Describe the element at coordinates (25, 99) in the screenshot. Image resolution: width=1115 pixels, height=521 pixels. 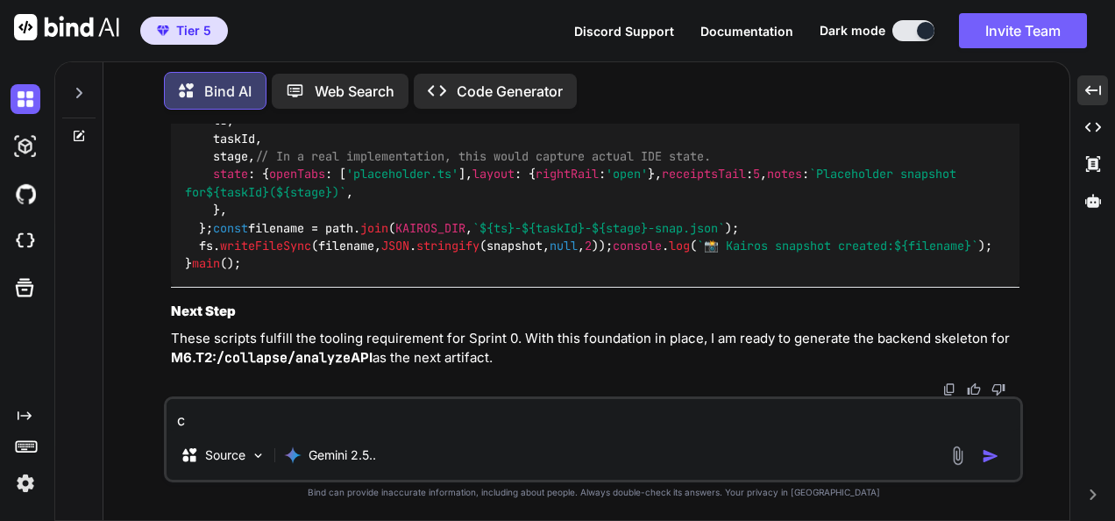
I see `img: darkChat` at that location.